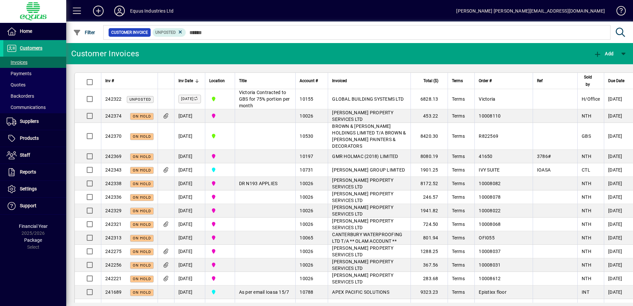 This screenshot has height=306, width=633. Describe the element at coordinates (490, 183) in the screenshot. I see `span: 10008082` at that location.